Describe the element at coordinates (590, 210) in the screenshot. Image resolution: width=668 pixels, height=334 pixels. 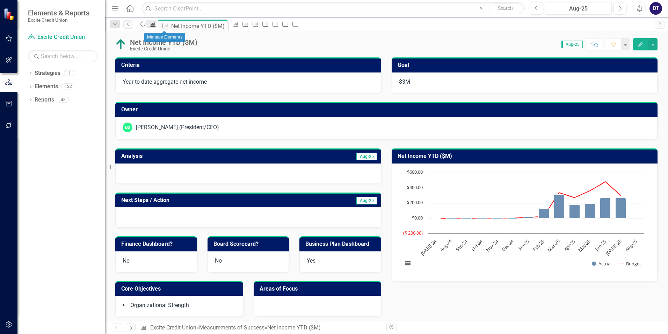
I see `path: May-25, 195.376. Actual.` at that location.